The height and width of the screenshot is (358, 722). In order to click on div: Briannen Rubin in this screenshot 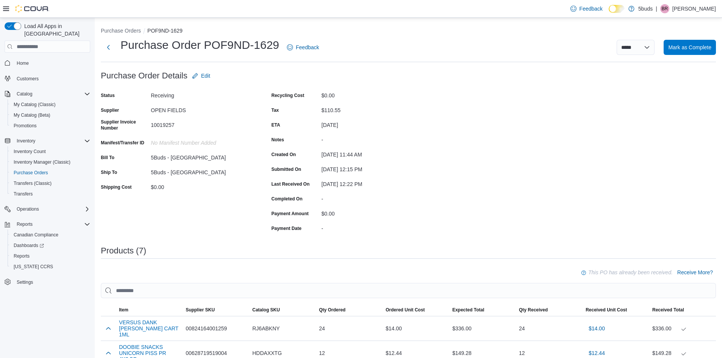, I will do `click(665, 9)`.